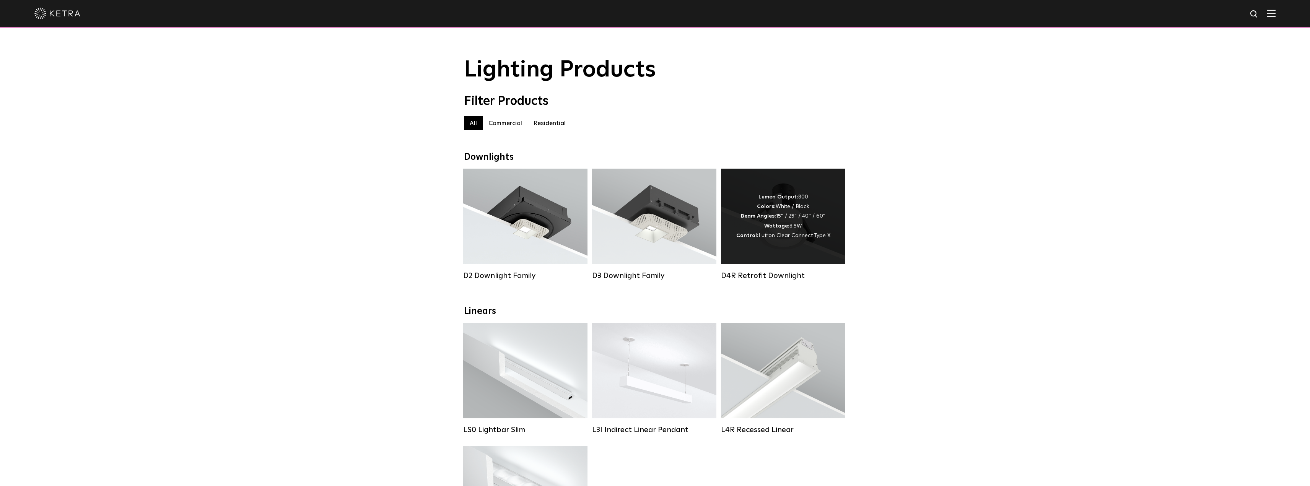  Describe the element at coordinates (783, 430) in the screenshot. I see `div: L4R Recessed Linear` at that location.